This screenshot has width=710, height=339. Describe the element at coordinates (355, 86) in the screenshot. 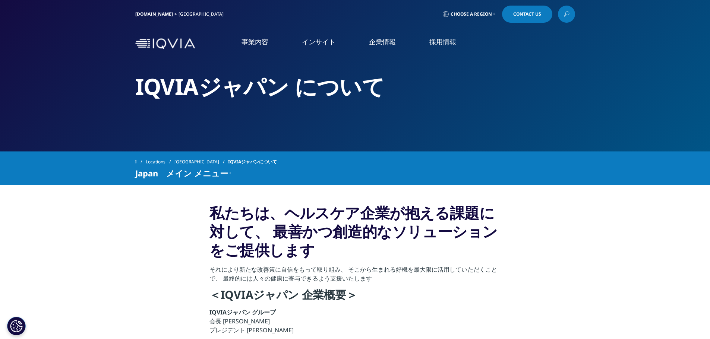

I see `h2: IQVIAジャパン について` at that location.